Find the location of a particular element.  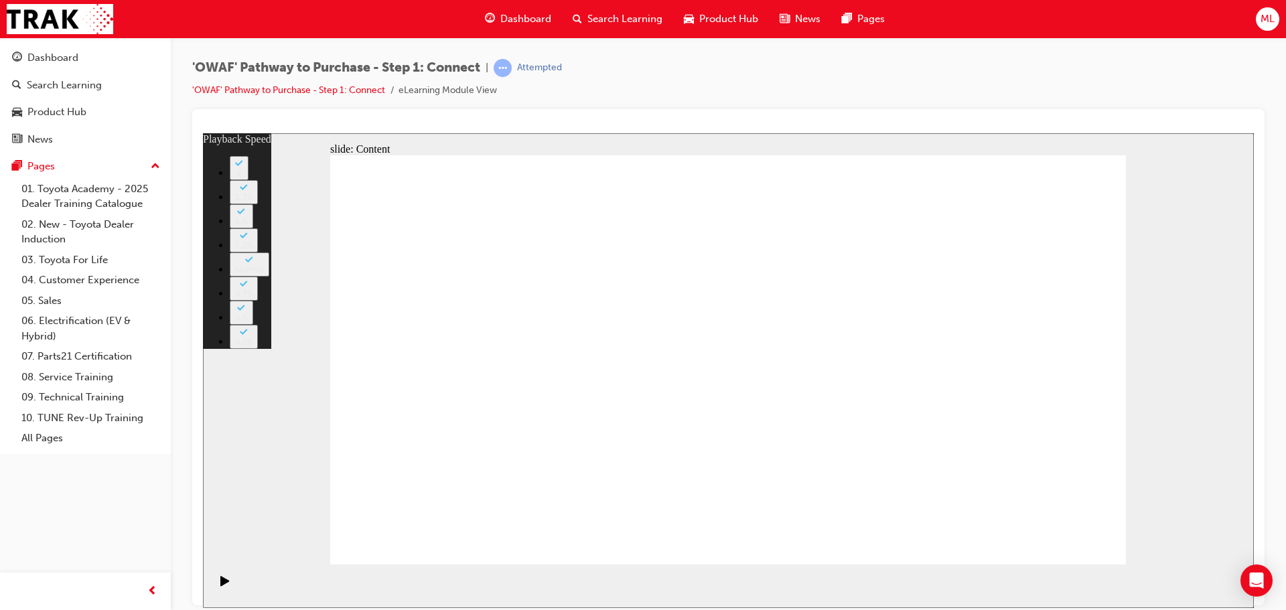

a: search-iconSearch Learning is located at coordinates (618, 19).